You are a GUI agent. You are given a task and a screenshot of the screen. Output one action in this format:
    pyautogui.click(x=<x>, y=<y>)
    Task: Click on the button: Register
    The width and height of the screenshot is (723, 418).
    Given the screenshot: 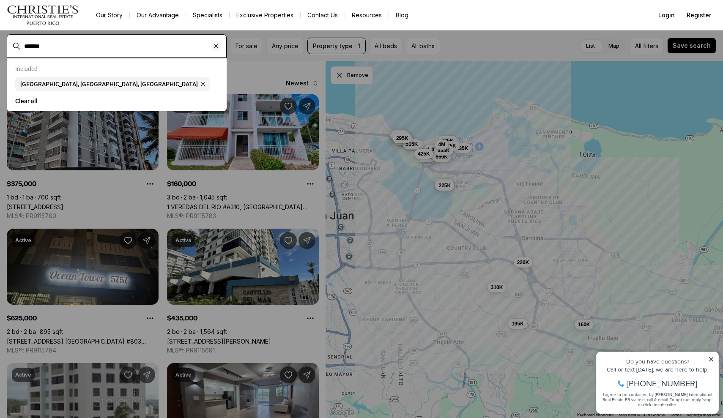 What is the action you would take?
    pyautogui.click(x=699, y=15)
    